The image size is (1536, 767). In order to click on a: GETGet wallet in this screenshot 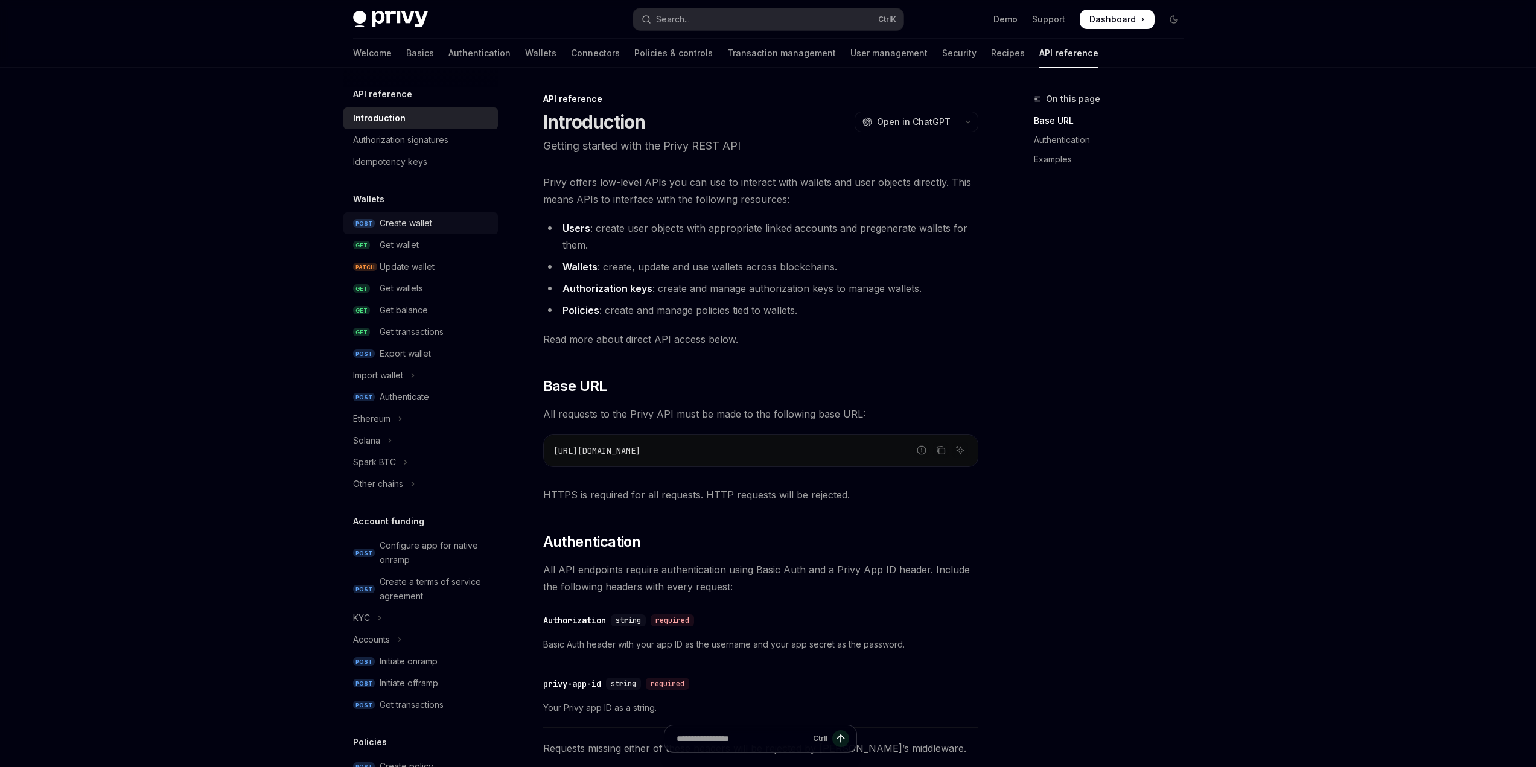, I will do `click(421, 245)`.